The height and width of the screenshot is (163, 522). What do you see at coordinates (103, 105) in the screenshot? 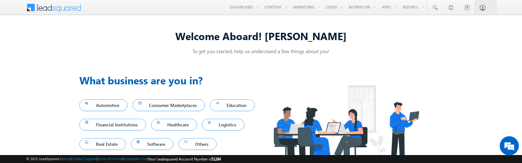
I see `span: Automotive` at bounding box center [103, 105].